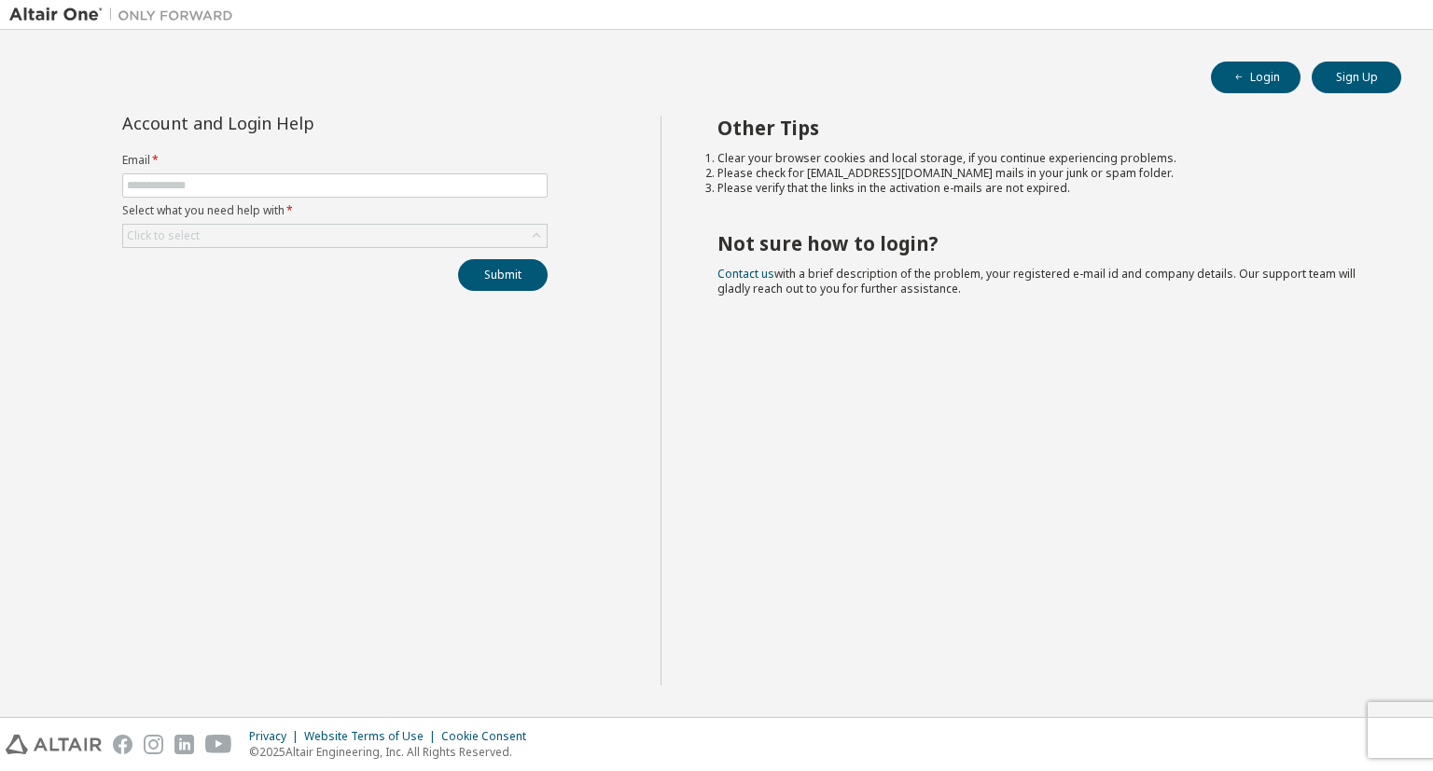  Describe the element at coordinates (292, 123) in the screenshot. I see `div: Account and Login Help` at that location.